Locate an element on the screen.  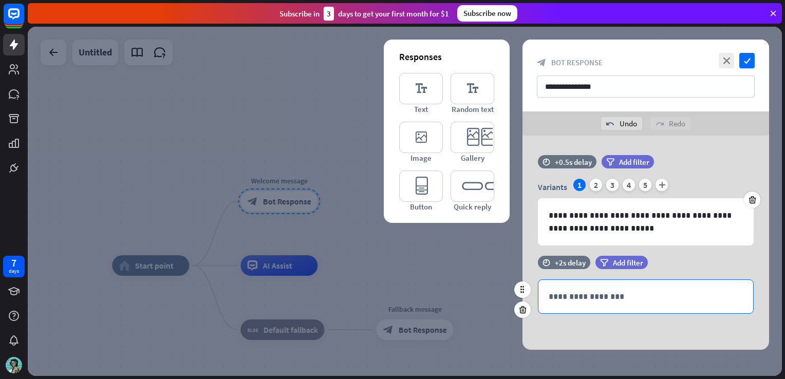
i: undo is located at coordinates (611, 124).